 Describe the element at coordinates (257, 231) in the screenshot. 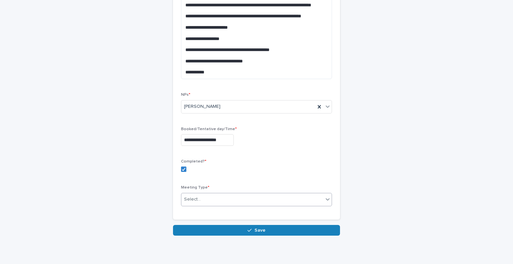

I see `button: Save` at that location.